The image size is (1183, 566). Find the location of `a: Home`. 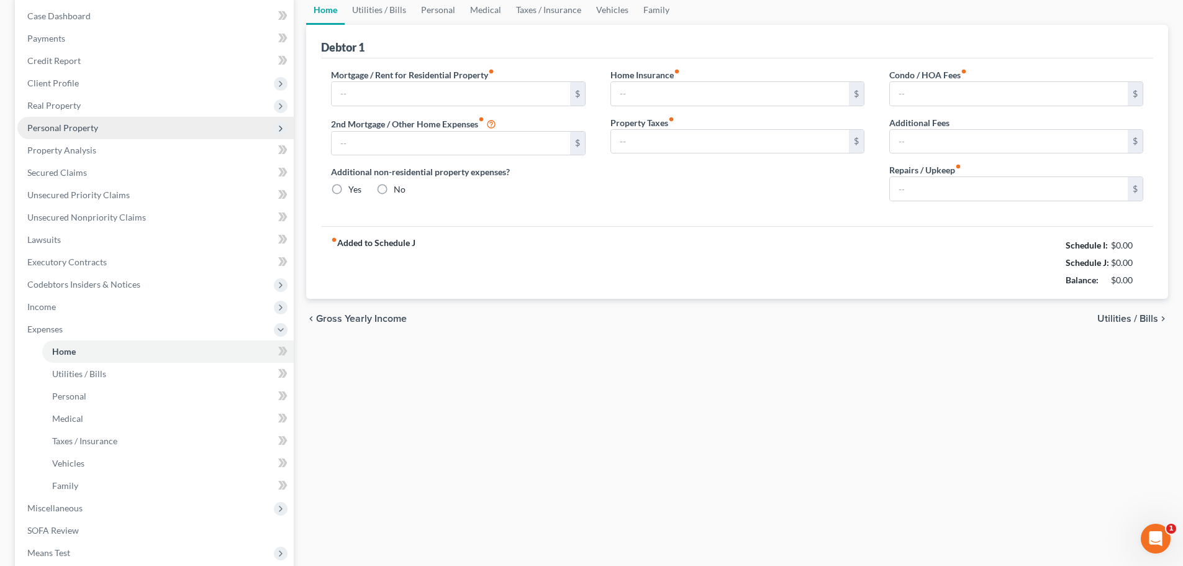

a: Home is located at coordinates (168, 351).